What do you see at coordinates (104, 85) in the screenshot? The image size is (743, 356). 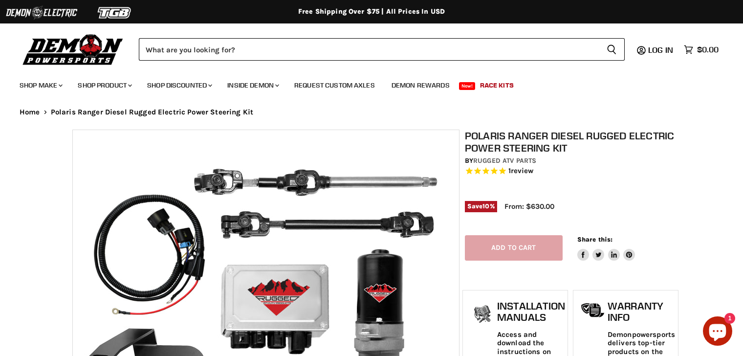 I see `a: Shop Product` at bounding box center [104, 85].